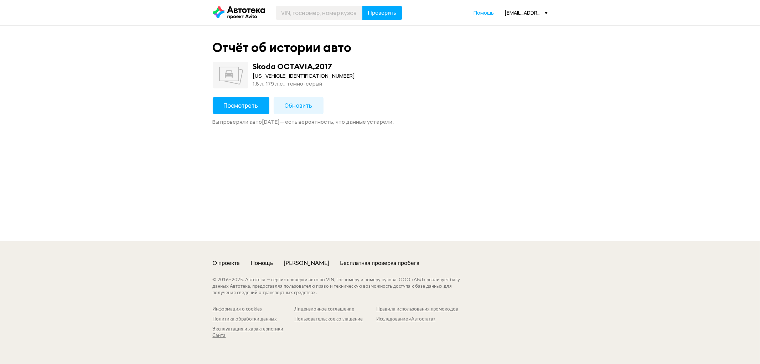 The image size is (760, 364). What do you see at coordinates (336, 309) in the screenshot?
I see `div: Лицензионное соглашение` at bounding box center [336, 309].